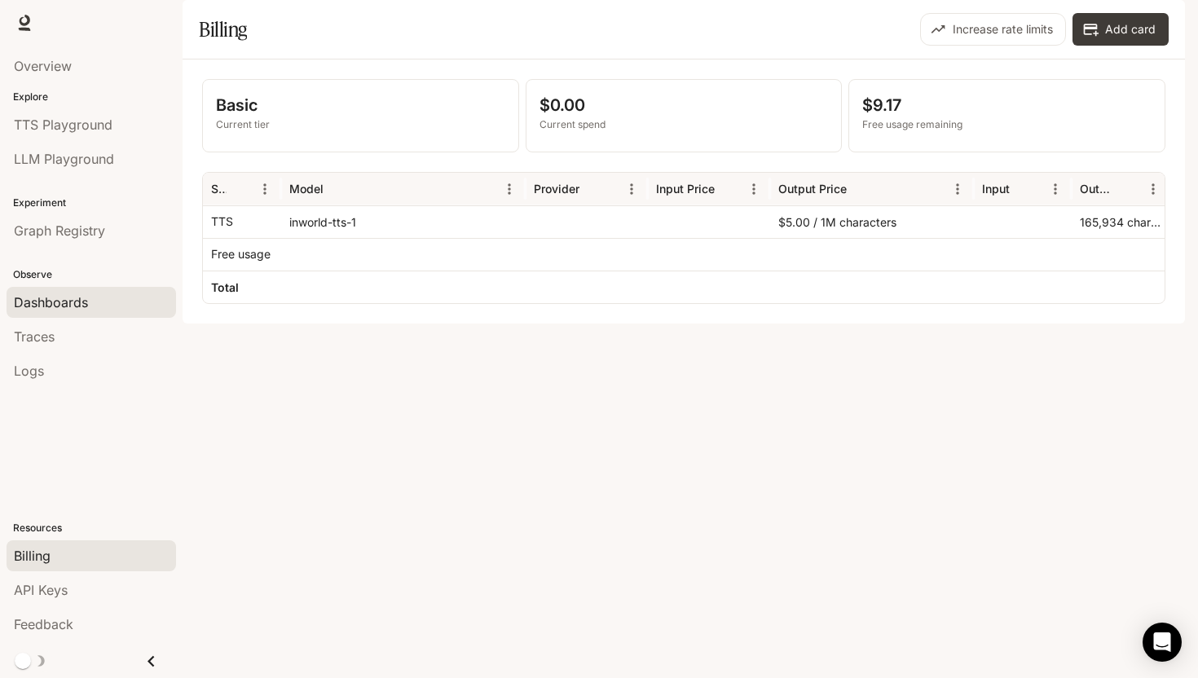 This screenshot has height=678, width=1198. What do you see at coordinates (993, 29) in the screenshot?
I see `button: Increase rate limits` at bounding box center [993, 29].